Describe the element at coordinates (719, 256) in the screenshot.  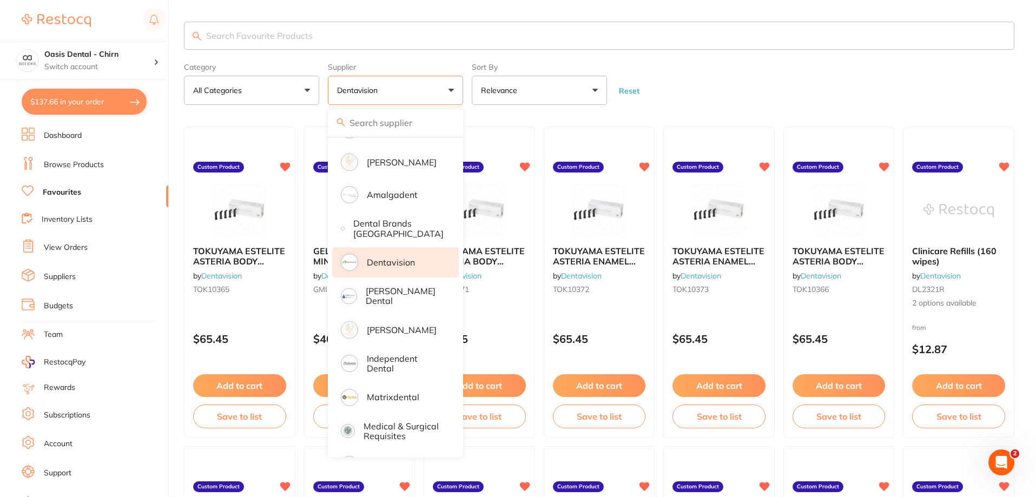
I see `b: TOKUYAMA ESTELITE ASTERIA ENAMEL RESTORATIVE PLT WE (15) 0.2g` at that location.